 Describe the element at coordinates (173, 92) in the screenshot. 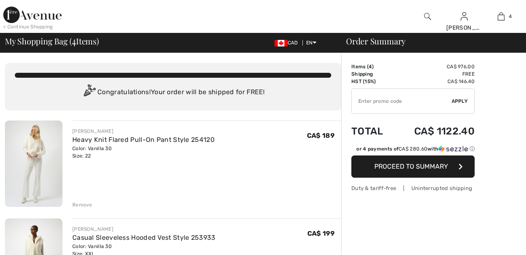

I see `div: Congratulations! Your order will be shipped for FREE!` at that location.